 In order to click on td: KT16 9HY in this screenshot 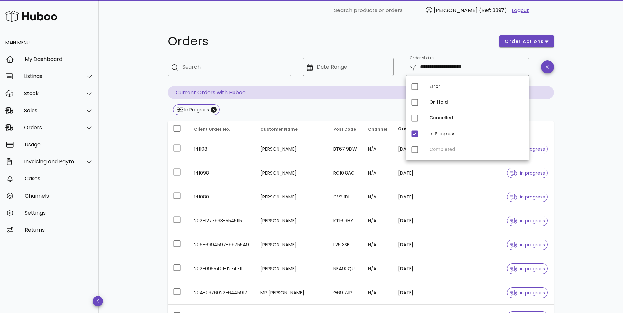, I will do `click(345, 221)`.